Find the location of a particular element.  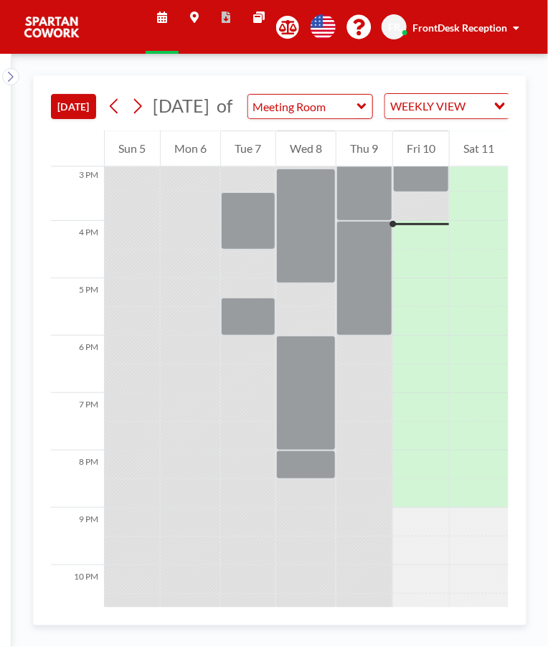

div: Search for option is located at coordinates (447, 106).